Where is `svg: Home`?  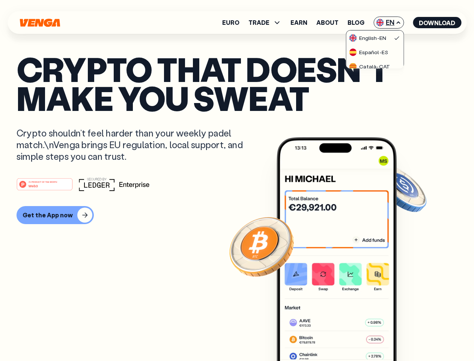 svg: Home is located at coordinates (40, 23).